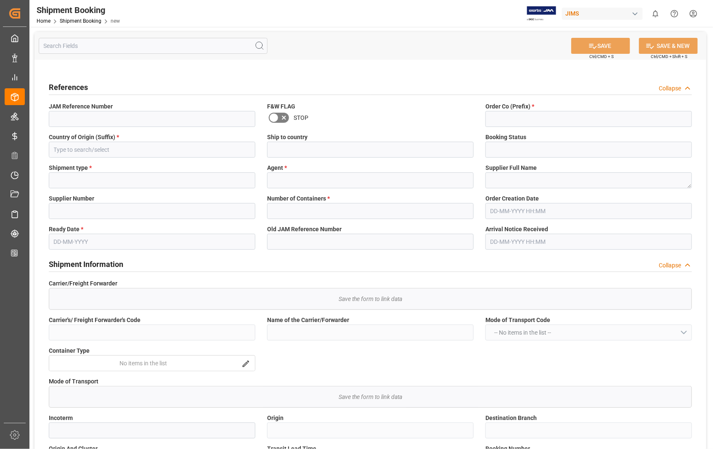 The height and width of the screenshot is (449, 713). I want to click on span: Agent, so click(277, 168).